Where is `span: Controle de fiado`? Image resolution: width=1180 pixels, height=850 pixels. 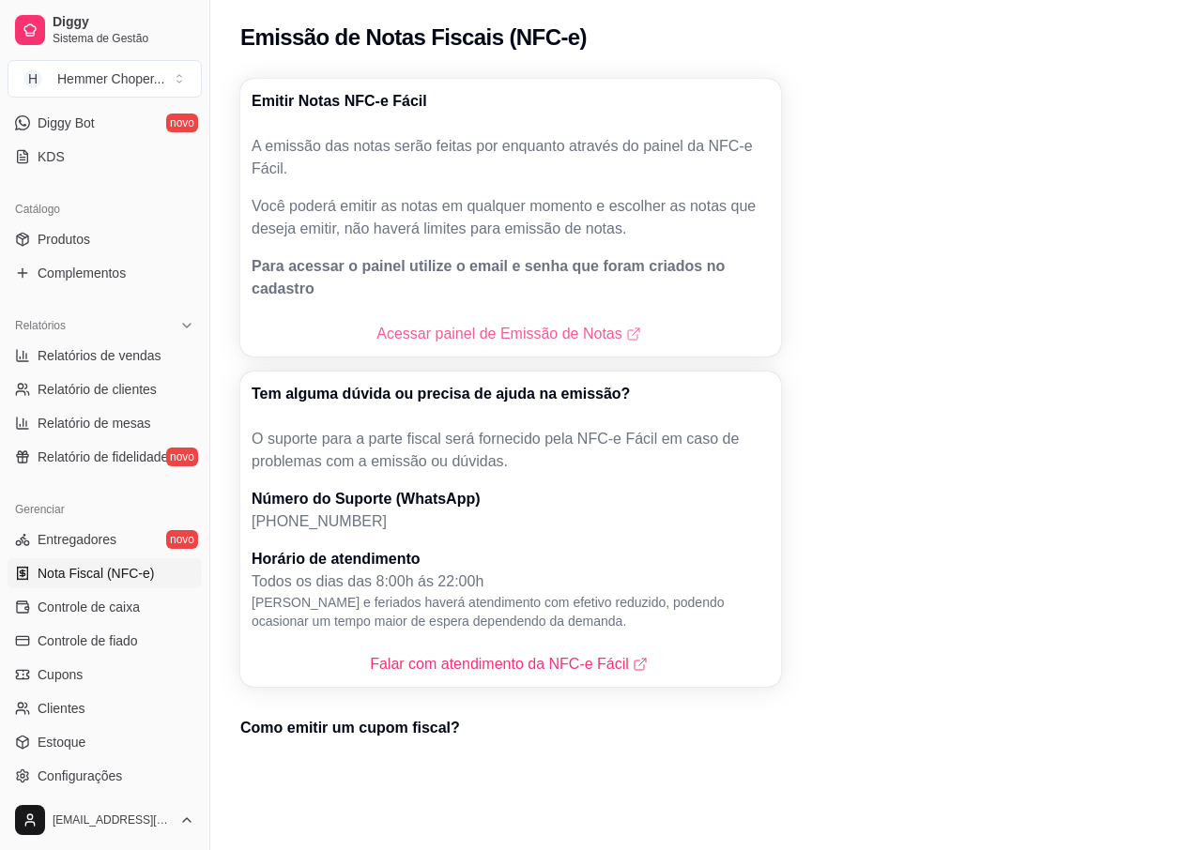 span: Controle de fiado is located at coordinates (87, 641).